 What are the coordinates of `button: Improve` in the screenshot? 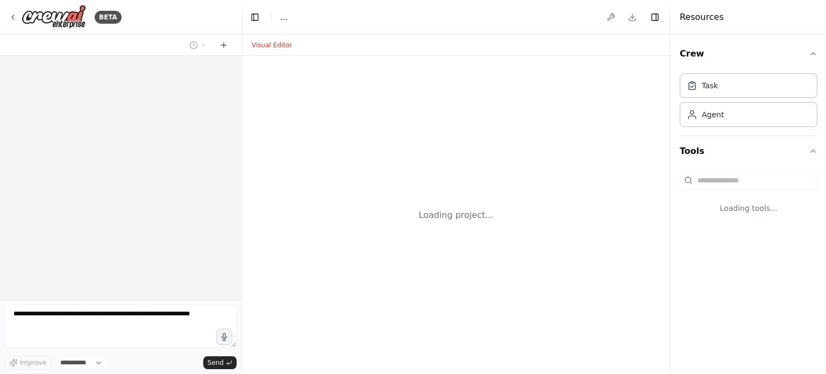 It's located at (27, 362).